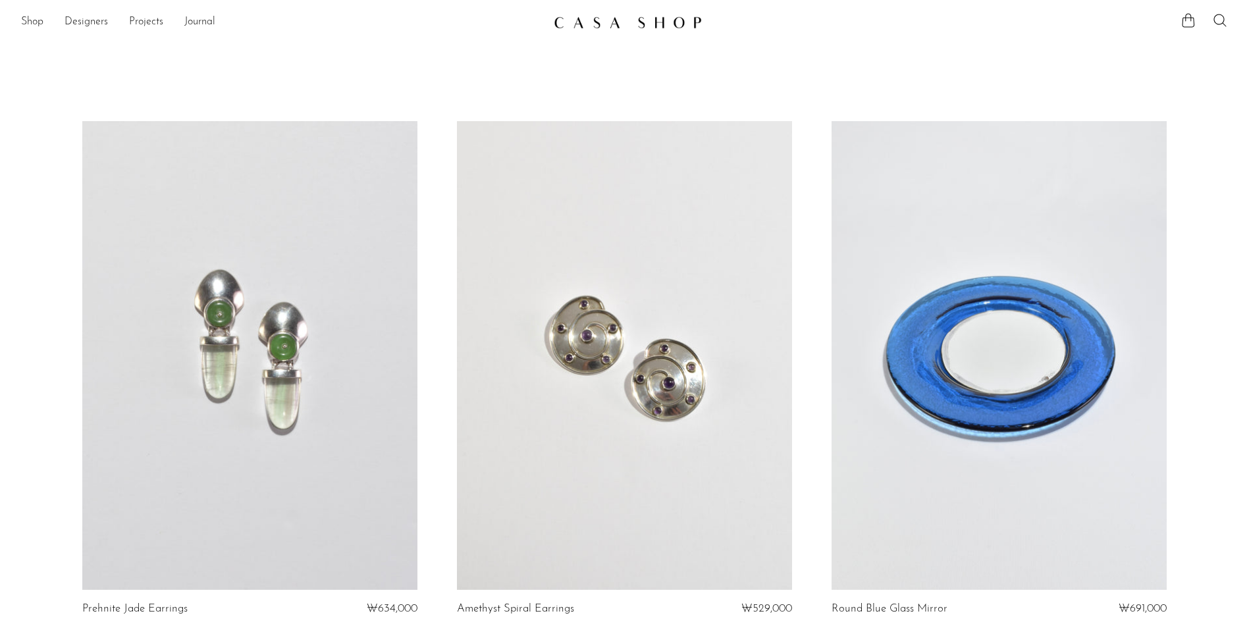  I want to click on a: Shop, so click(32, 22).